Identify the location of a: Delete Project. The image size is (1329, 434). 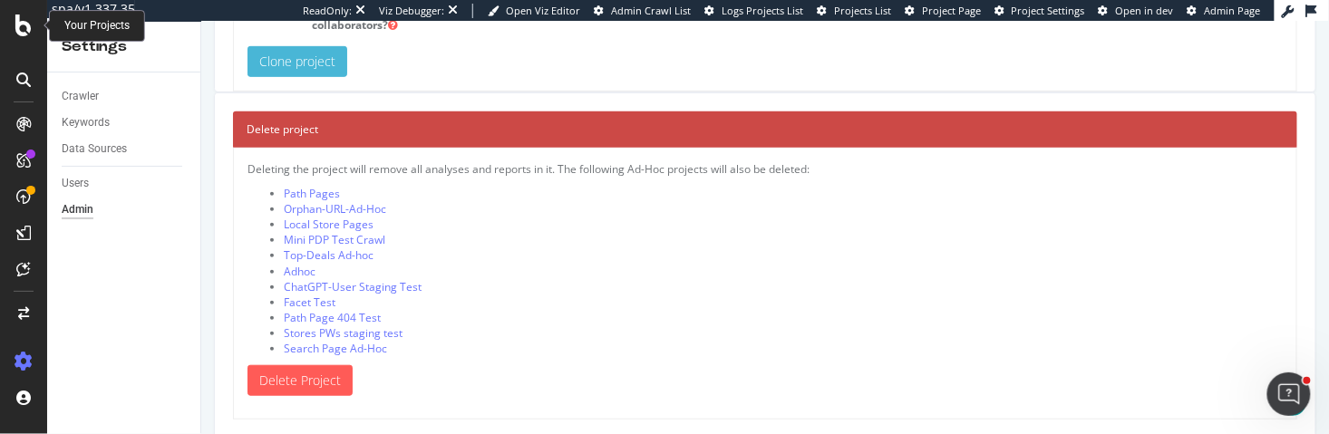
(99, 359).